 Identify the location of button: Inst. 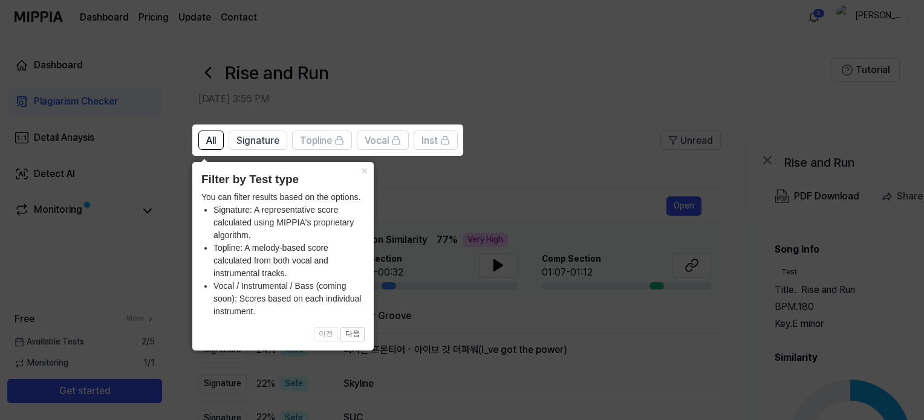
(435, 140).